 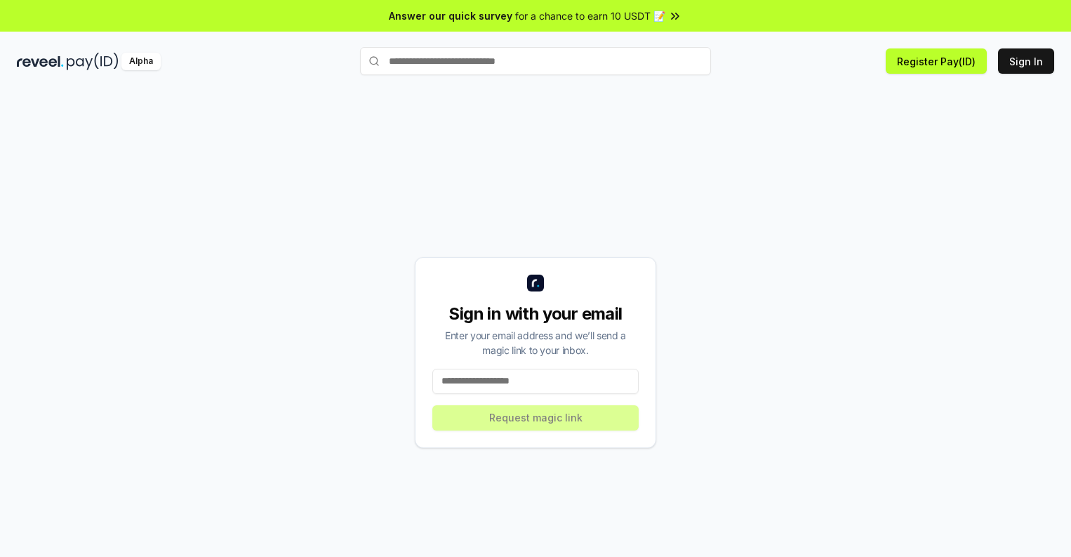 I want to click on img: logo_small, so click(x=536, y=283).